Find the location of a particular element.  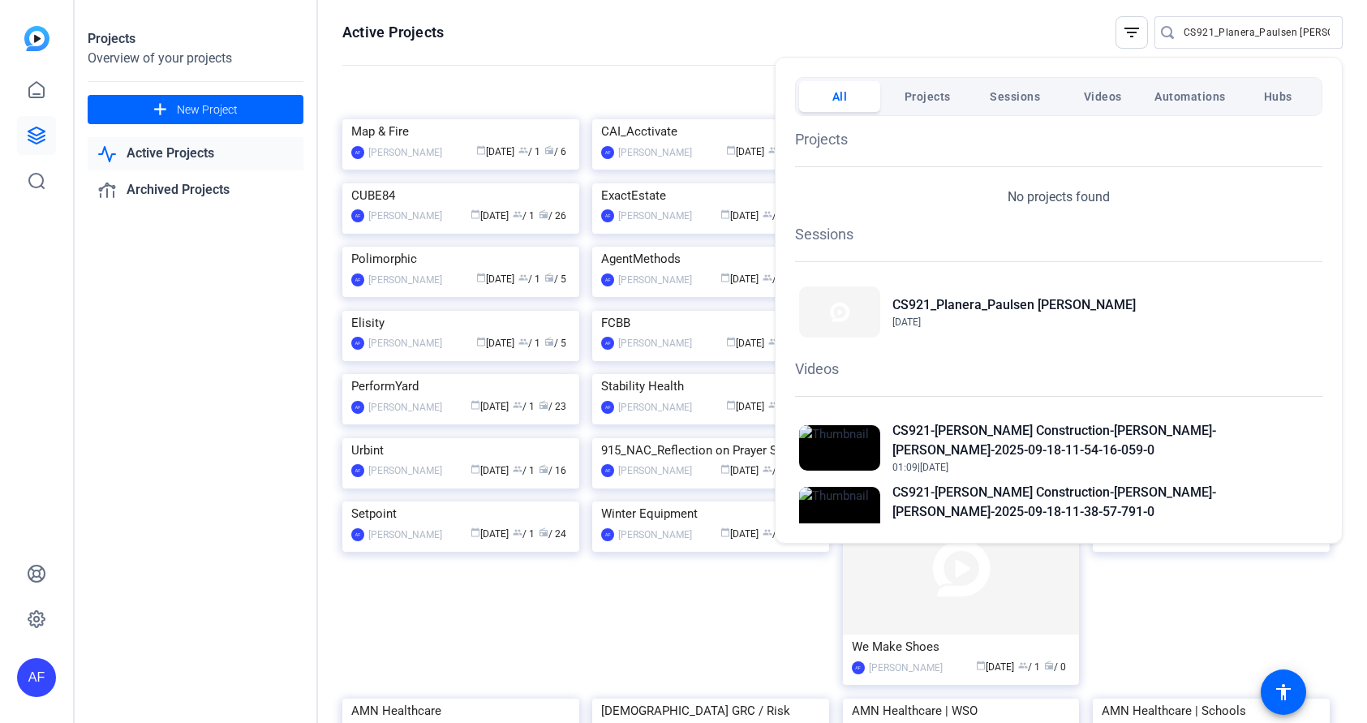

h1: Projects is located at coordinates (1059, 139).